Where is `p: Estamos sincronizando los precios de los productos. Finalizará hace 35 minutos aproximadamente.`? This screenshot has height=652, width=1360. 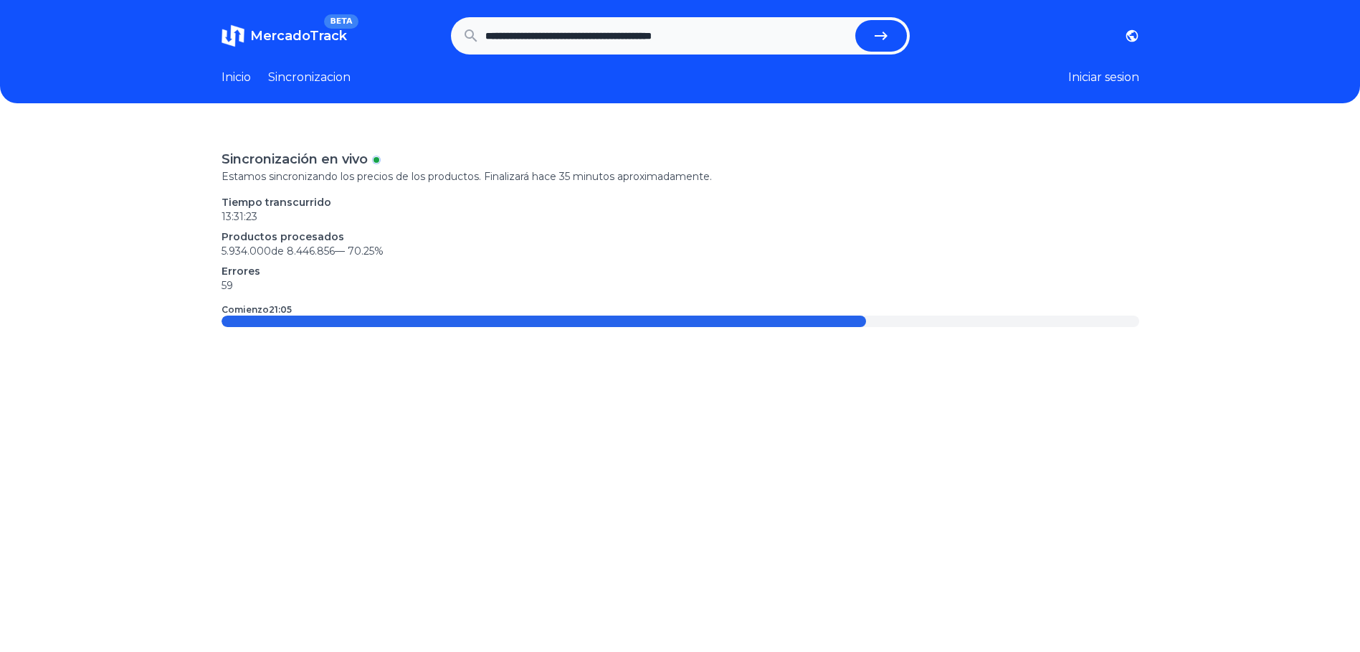 p: Estamos sincronizando los precios de los productos. Finalizará hace 35 minutos aproximadamente. is located at coordinates (681, 176).